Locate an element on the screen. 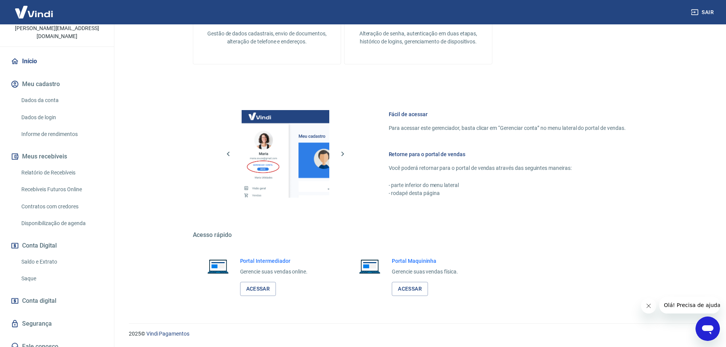 Image resolution: width=726 pixels, height=347 pixels. p: Gerencie suas vendas física. is located at coordinates (425, 272).